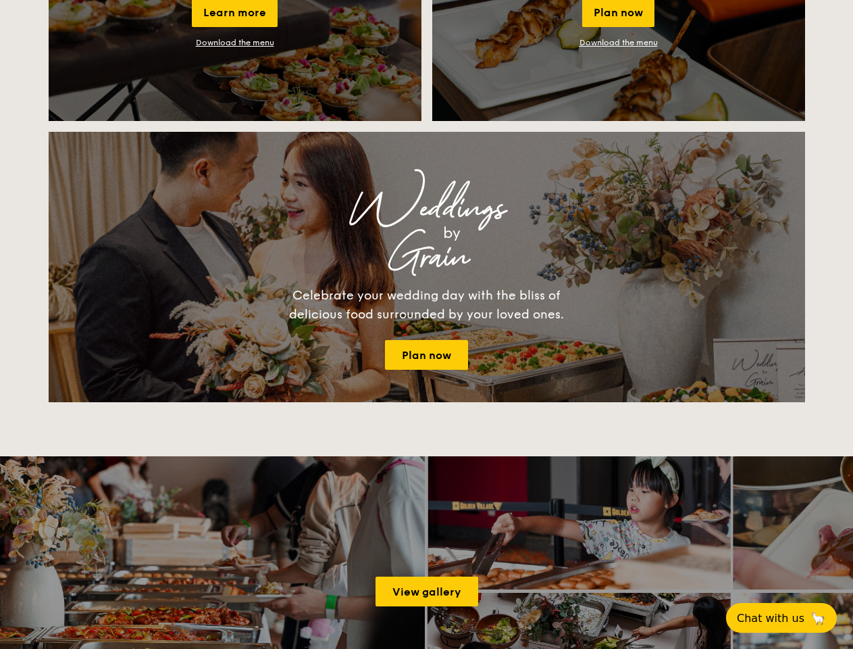 This screenshot has height=649, width=853. Describe the element at coordinates (427, 305) in the screenshot. I see `div: Celebrate your wedding day with the bliss of delicious food surrounded by your loved ones.` at that location.